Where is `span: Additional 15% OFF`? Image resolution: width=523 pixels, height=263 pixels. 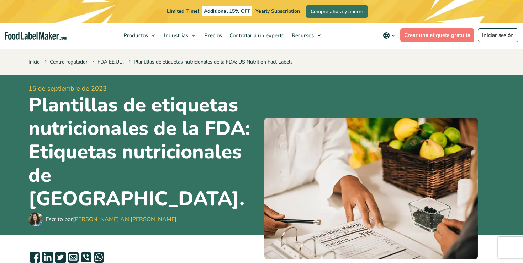
span: Additional 15% OFF is located at coordinates (227, 11).